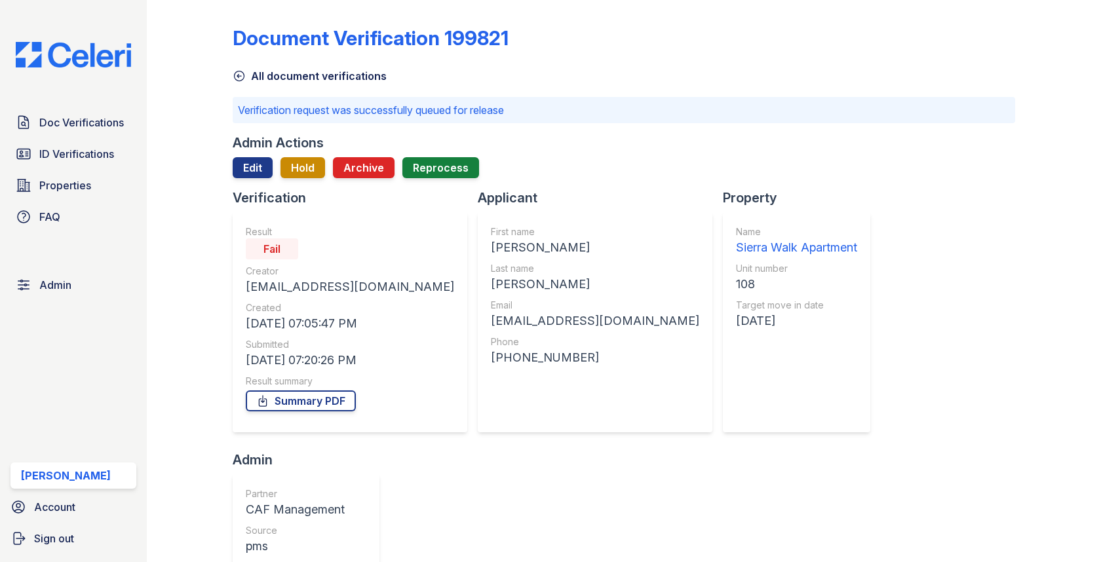 The width and height of the screenshot is (1101, 562). I want to click on a: Sign out, so click(73, 539).